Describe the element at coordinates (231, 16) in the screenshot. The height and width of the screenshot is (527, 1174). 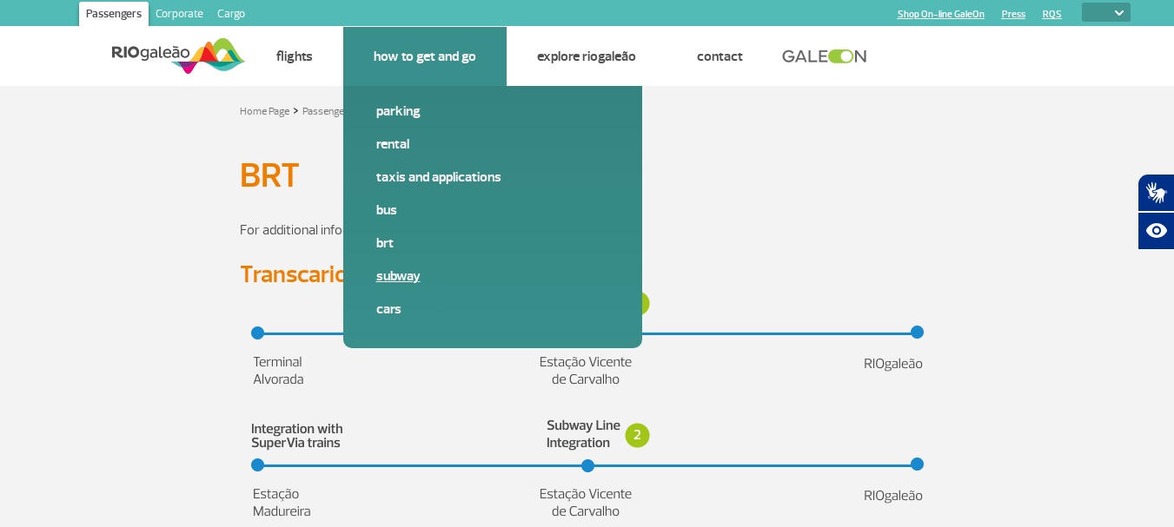
I see `a: Cargo` at that location.